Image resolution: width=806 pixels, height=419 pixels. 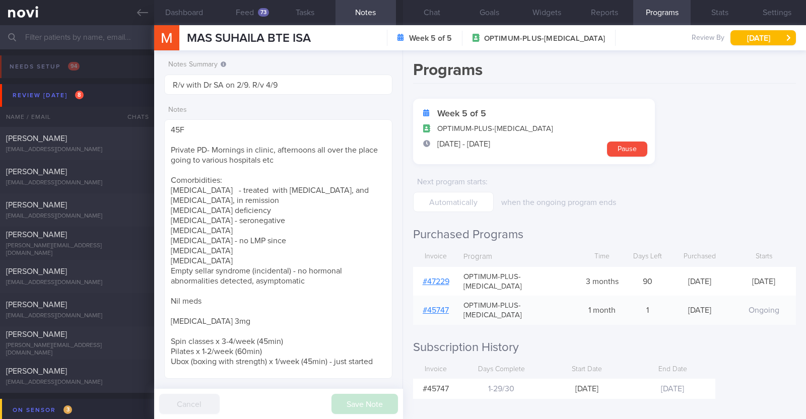 What do you see at coordinates (764, 257) in the screenshot?
I see `div: Starts` at bounding box center [764, 257].